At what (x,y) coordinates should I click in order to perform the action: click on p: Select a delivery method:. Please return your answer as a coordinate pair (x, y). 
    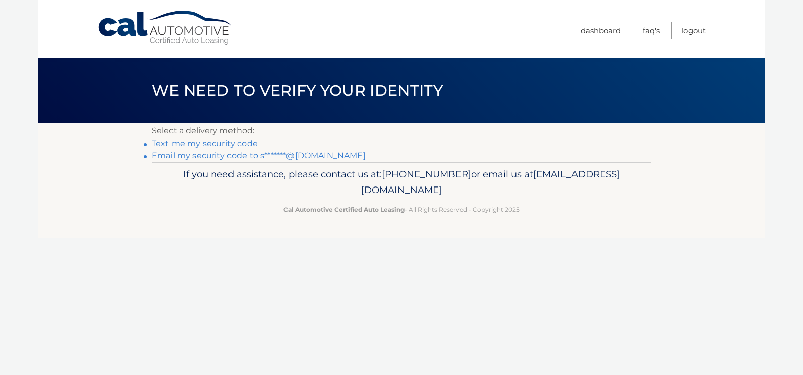
    Looking at the image, I should click on (401, 131).